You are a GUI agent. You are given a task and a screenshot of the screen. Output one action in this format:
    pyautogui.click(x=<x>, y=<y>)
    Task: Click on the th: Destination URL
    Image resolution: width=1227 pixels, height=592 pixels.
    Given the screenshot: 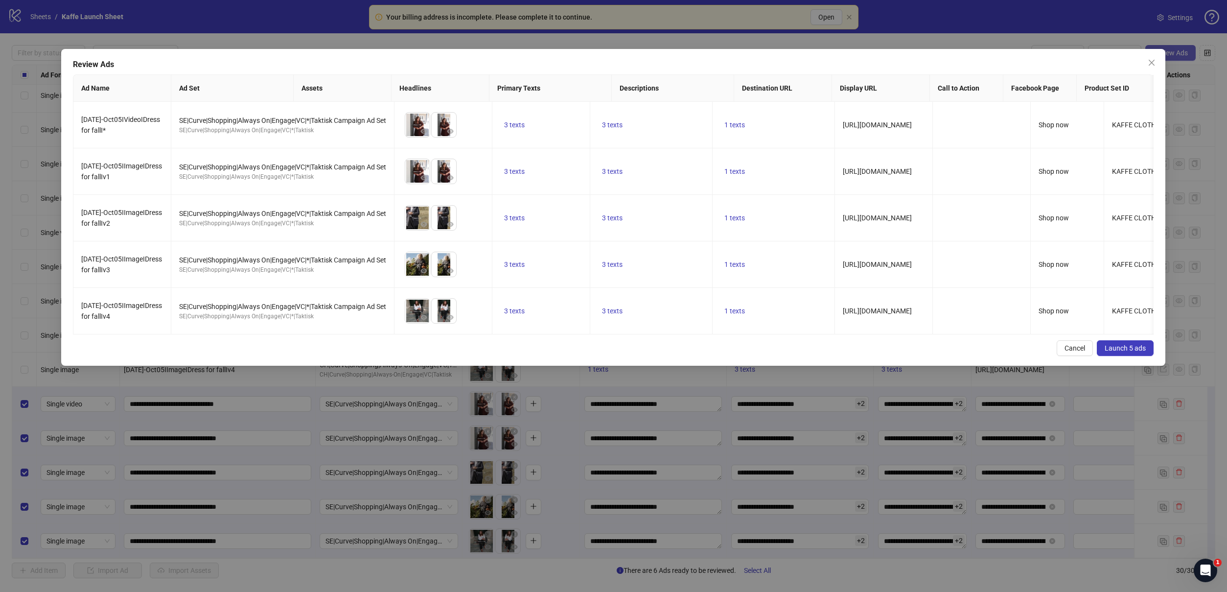 What is the action you would take?
    pyautogui.click(x=783, y=88)
    